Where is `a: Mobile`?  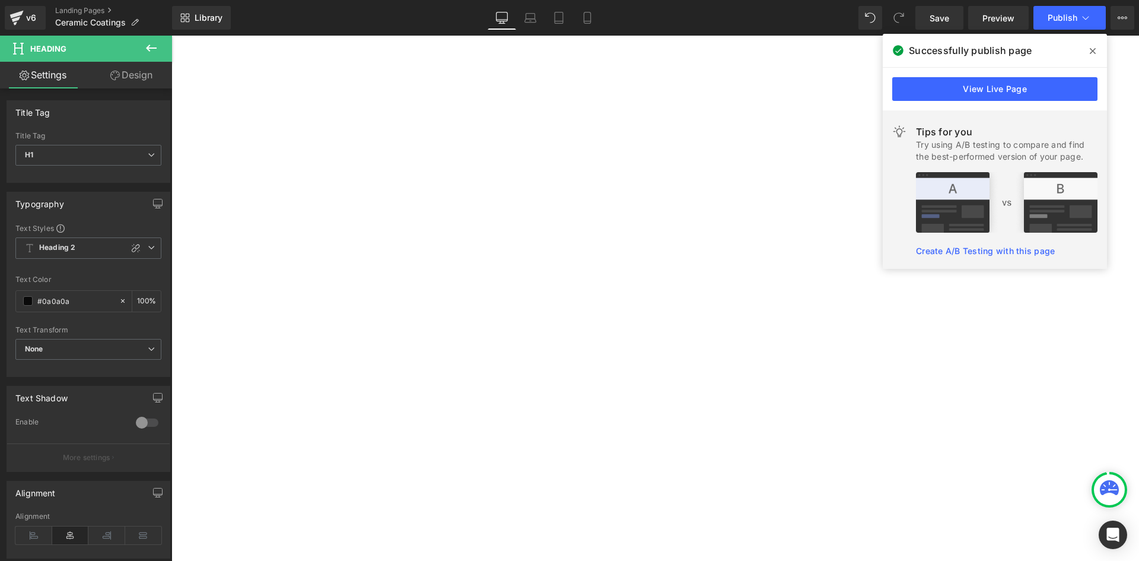
a: Mobile is located at coordinates (587, 18).